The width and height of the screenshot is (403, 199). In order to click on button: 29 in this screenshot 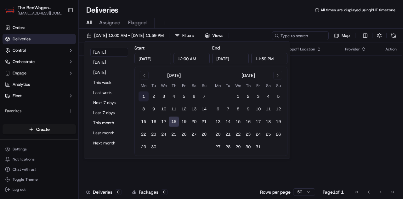, I will do `click(144, 147)`.